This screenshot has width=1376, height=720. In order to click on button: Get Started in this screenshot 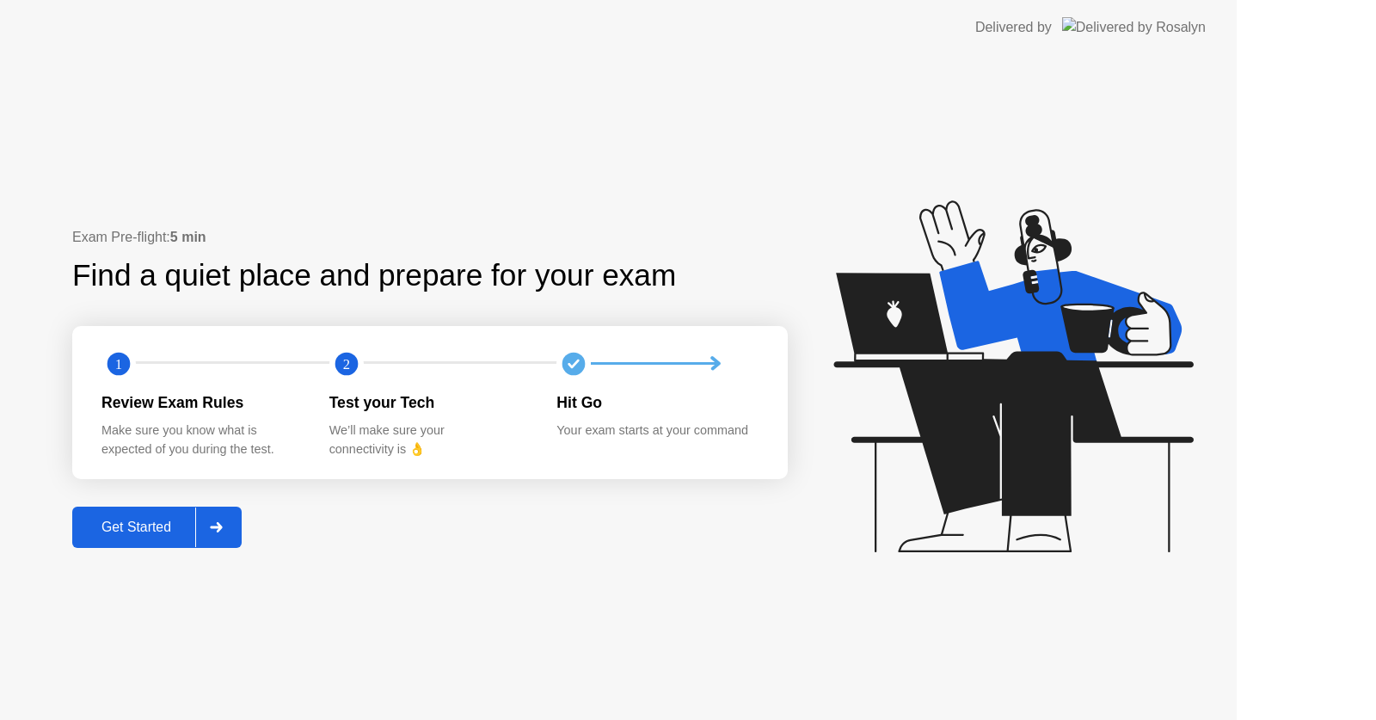, I will do `click(157, 527)`.